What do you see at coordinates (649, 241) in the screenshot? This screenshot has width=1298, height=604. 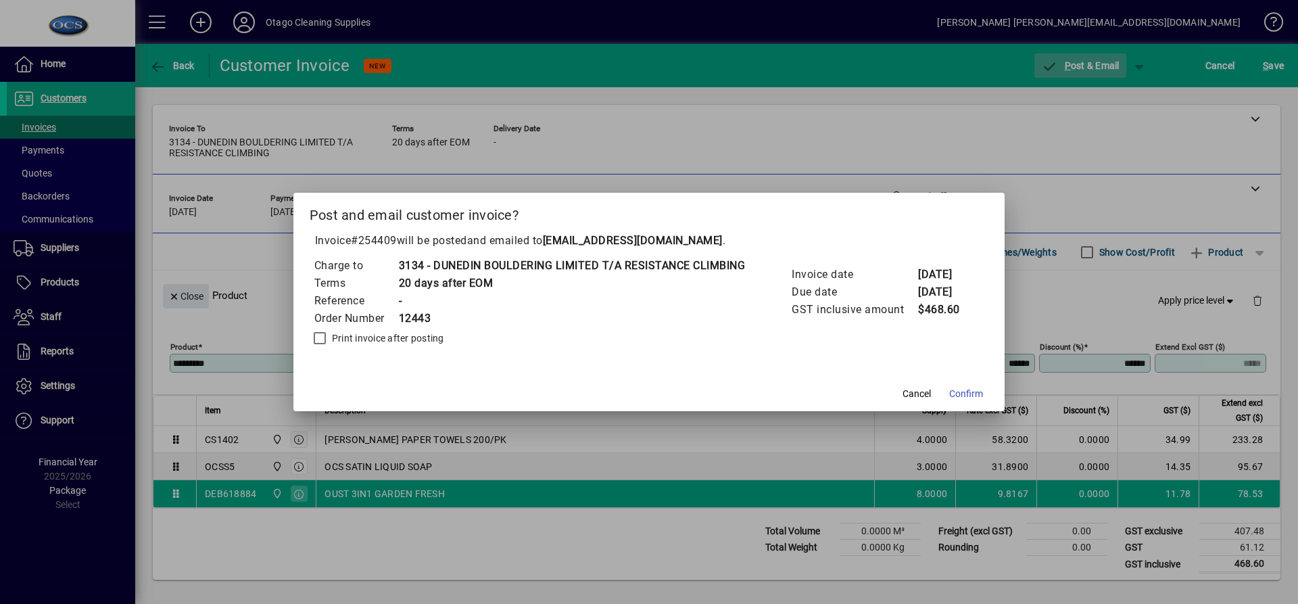 I see `p: Invoice will be posted .` at bounding box center [649, 241].